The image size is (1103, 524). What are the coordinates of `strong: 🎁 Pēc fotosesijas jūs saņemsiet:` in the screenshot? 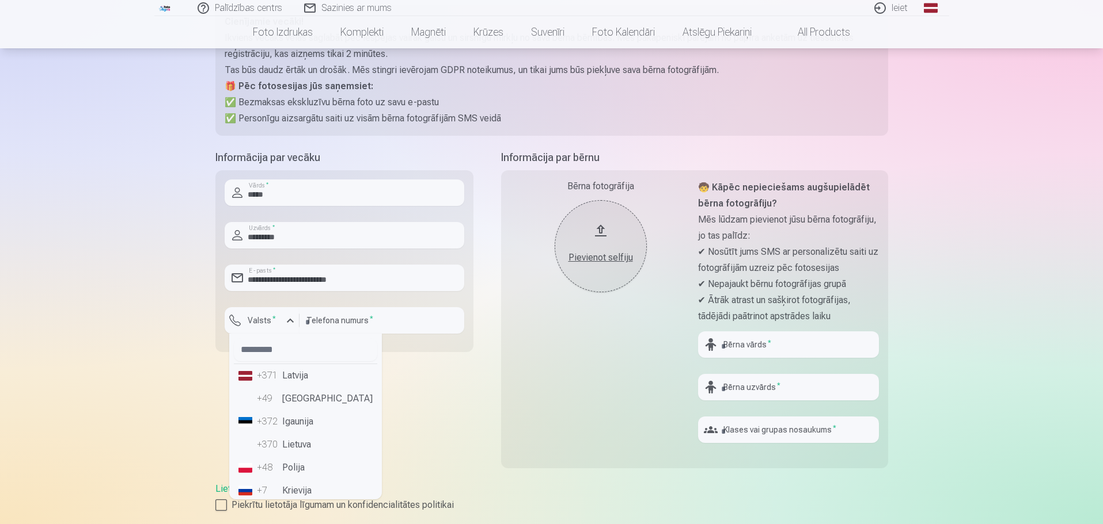 It's located at (299, 86).